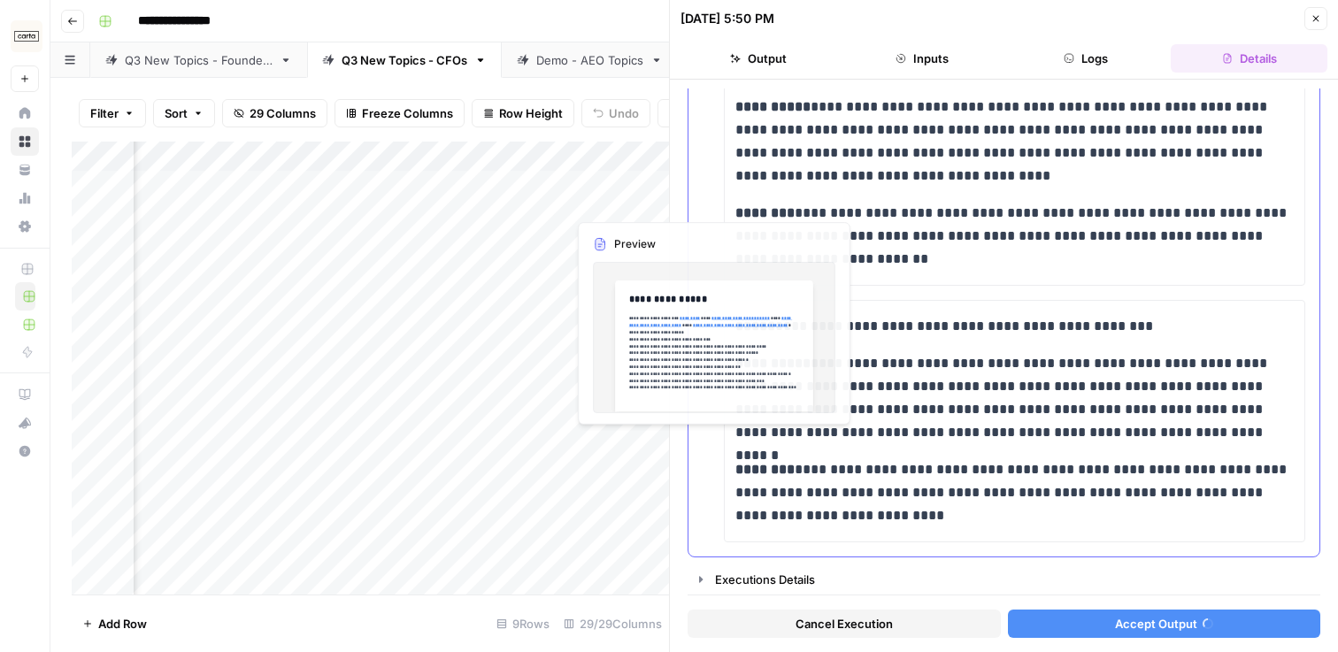 The width and height of the screenshot is (1338, 652). Describe the element at coordinates (25, 198) in the screenshot. I see `a: Usage` at that location.